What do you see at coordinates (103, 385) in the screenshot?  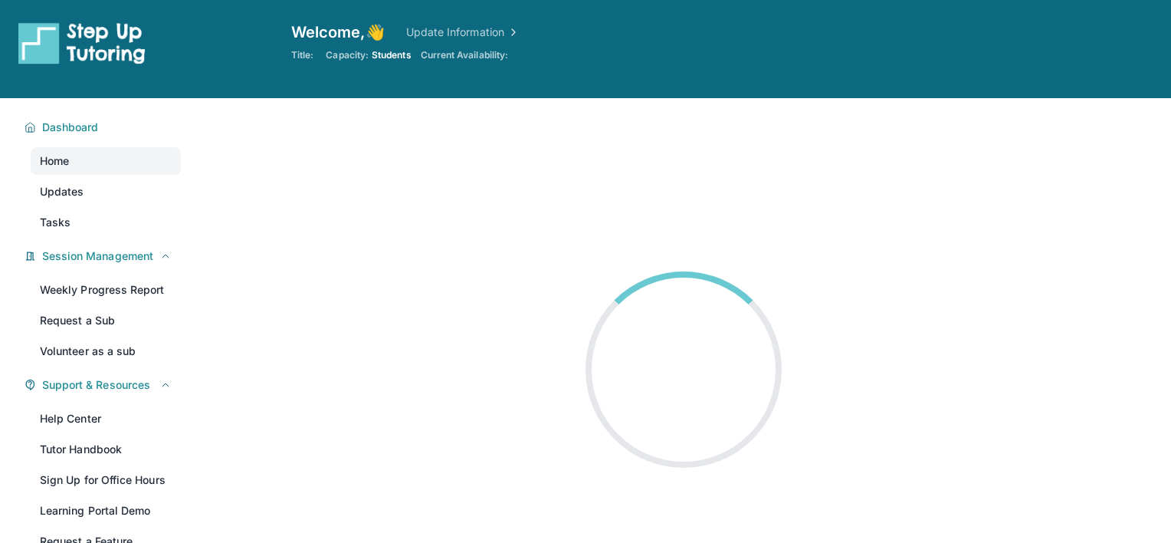 I see `button: Support & Resources` at bounding box center [103, 385].